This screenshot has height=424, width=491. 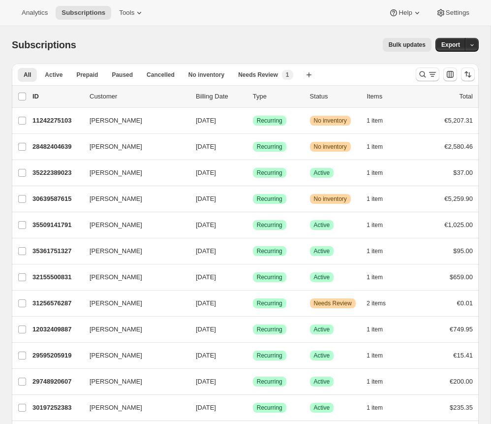 I want to click on p: 31256576287, so click(x=57, y=303).